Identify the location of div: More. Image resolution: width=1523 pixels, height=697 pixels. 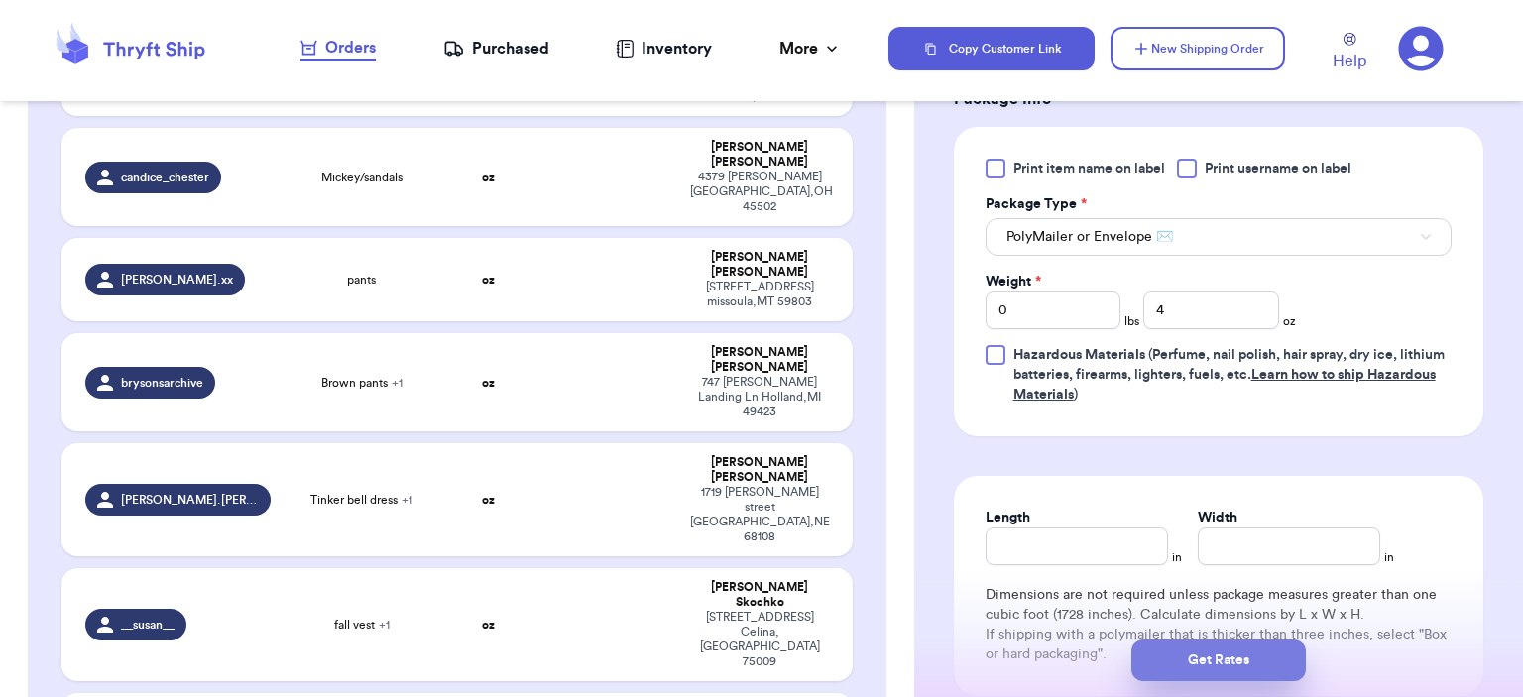
(810, 49).